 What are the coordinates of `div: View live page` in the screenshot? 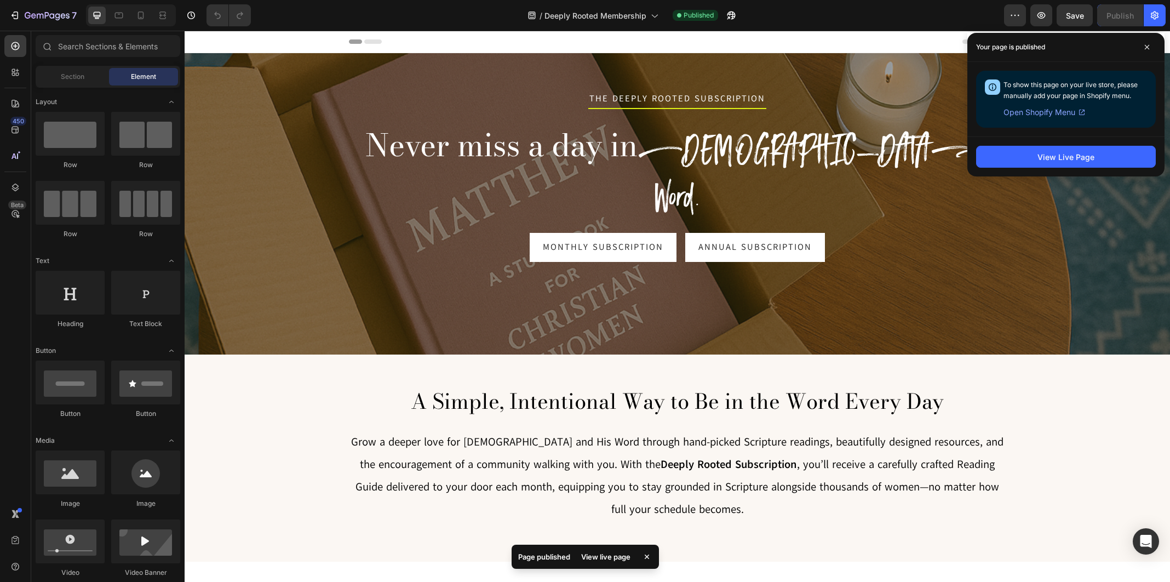 It's located at (606, 556).